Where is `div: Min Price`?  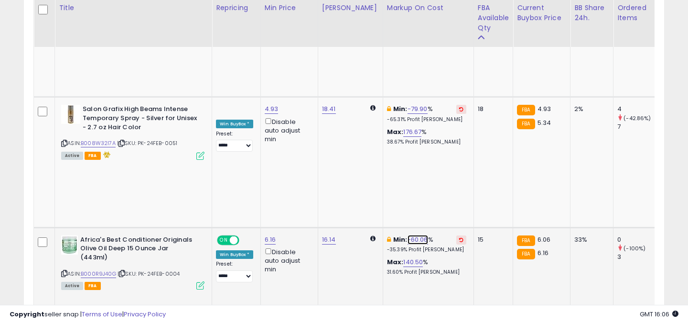 div: Min Price is located at coordinates (289, 8).